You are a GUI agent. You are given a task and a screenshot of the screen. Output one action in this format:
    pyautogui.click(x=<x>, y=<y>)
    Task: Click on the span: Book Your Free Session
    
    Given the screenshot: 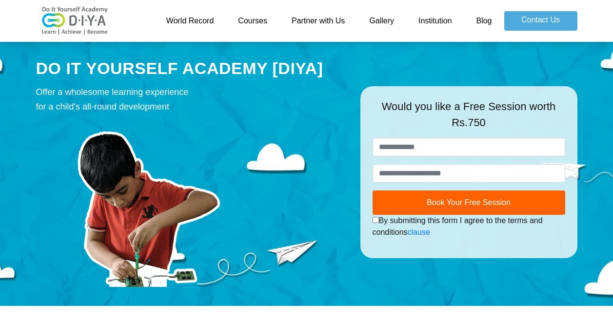 What is the action you would take?
    pyautogui.click(x=468, y=202)
    